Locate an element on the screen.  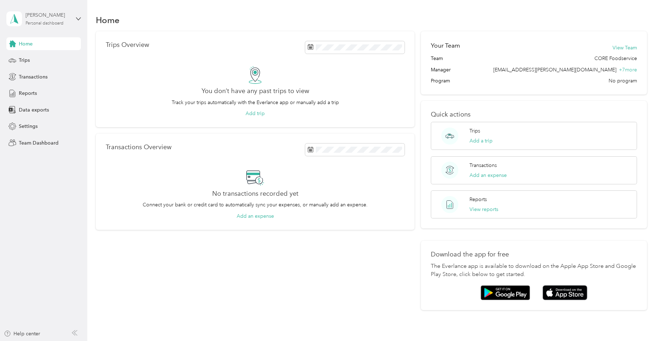
div: Help center is located at coordinates (22, 333).